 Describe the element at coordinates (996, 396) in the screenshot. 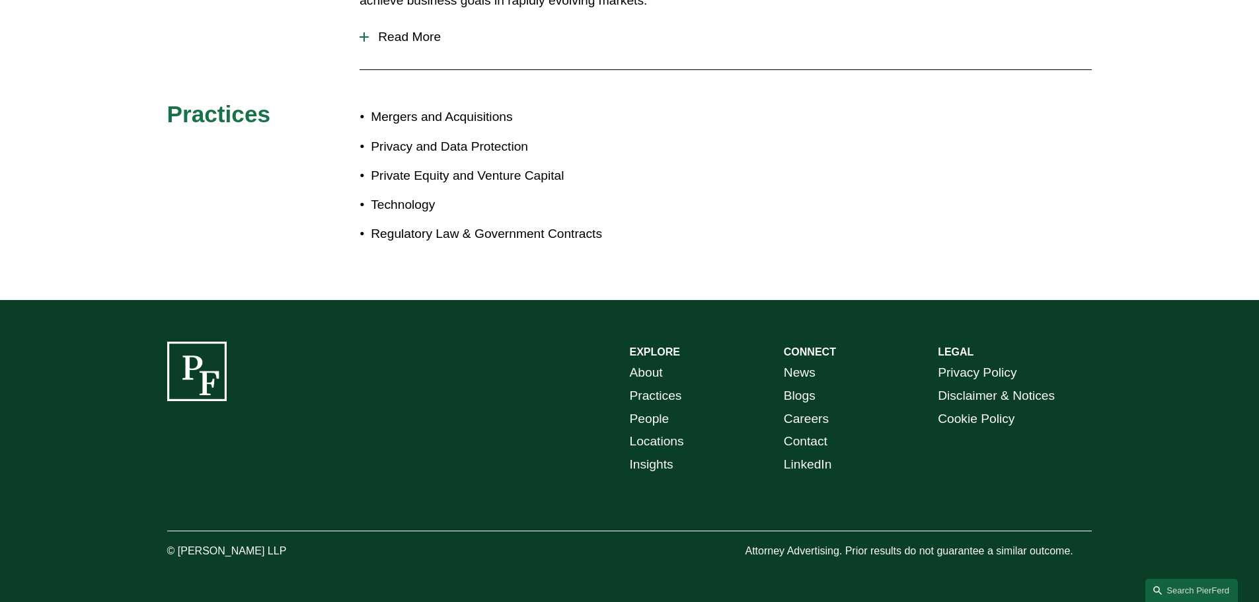

I see `a: Disclaimer & Notices` at that location.